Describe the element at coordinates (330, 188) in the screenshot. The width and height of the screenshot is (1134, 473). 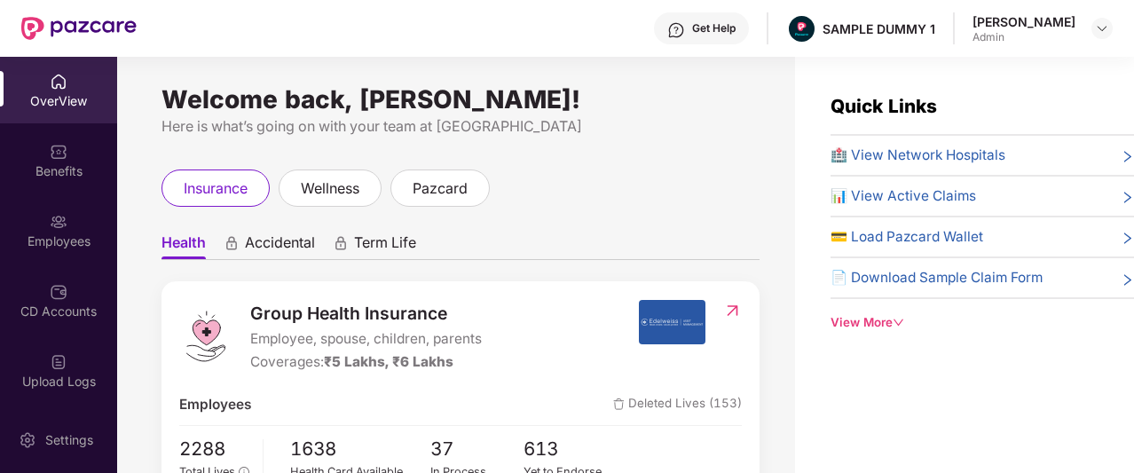
I see `span: wellness` at that location.